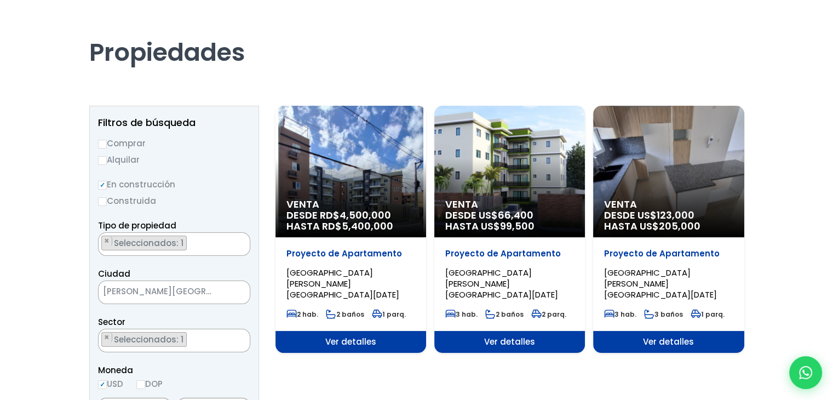 Image resolution: width=833 pixels, height=400 pixels. What do you see at coordinates (517, 226) in the screenshot?
I see `span: 99,500` at bounding box center [517, 226].